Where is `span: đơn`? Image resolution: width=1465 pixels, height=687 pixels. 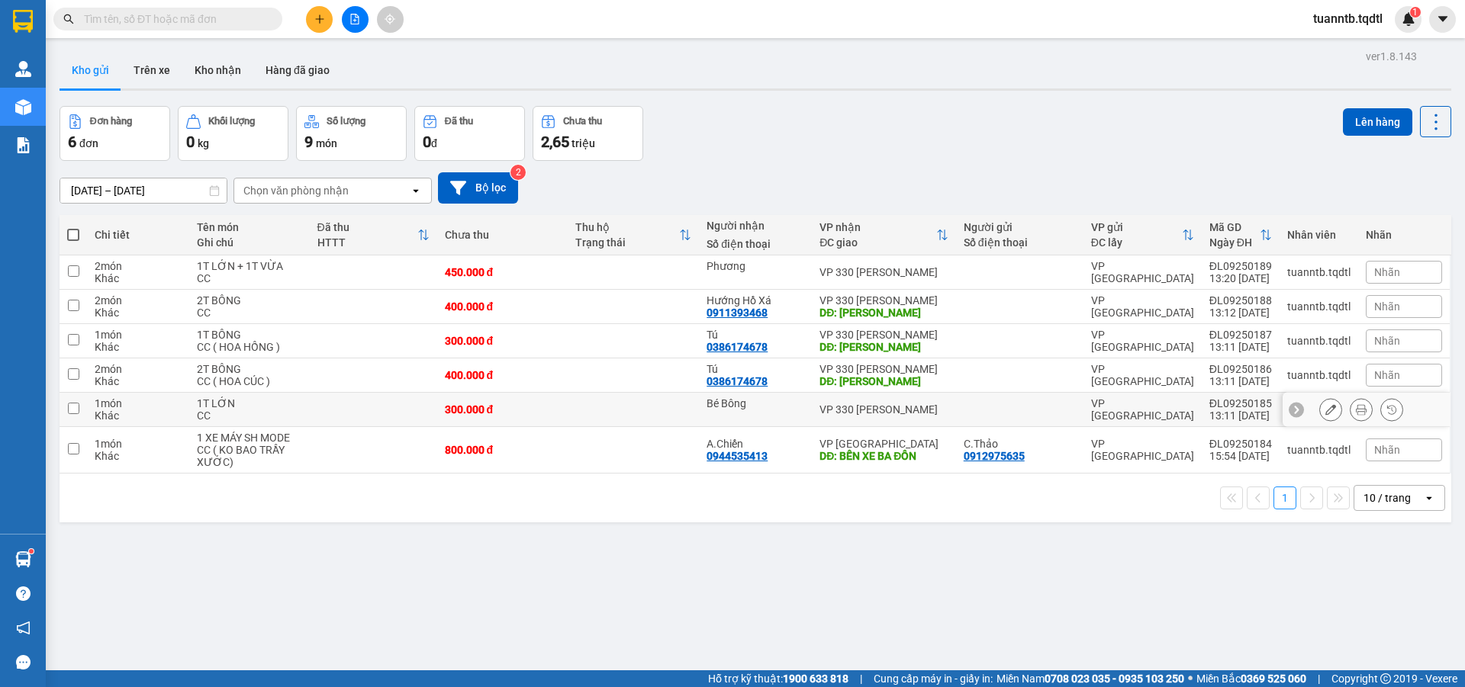 span: đơn is located at coordinates (88, 143).